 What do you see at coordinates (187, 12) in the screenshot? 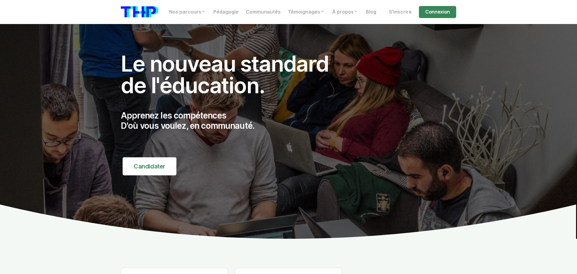
I see `a: Nos parcours` at bounding box center [187, 12].